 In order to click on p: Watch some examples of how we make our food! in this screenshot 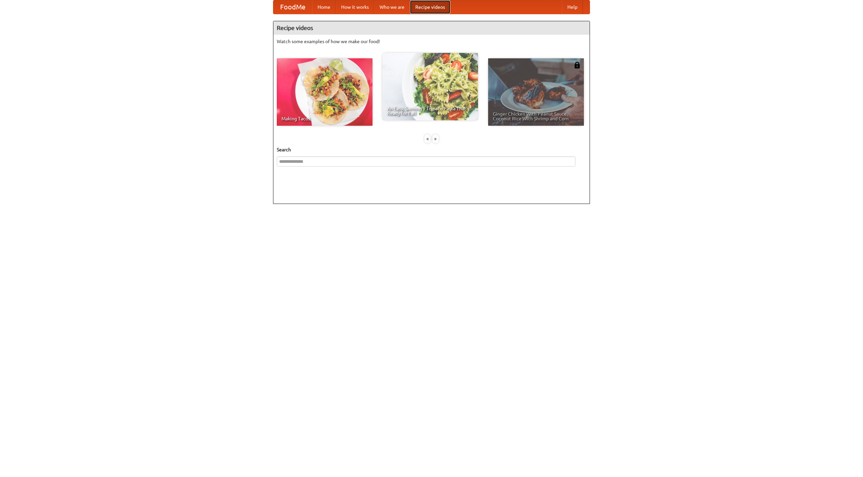, I will do `click(431, 41)`.